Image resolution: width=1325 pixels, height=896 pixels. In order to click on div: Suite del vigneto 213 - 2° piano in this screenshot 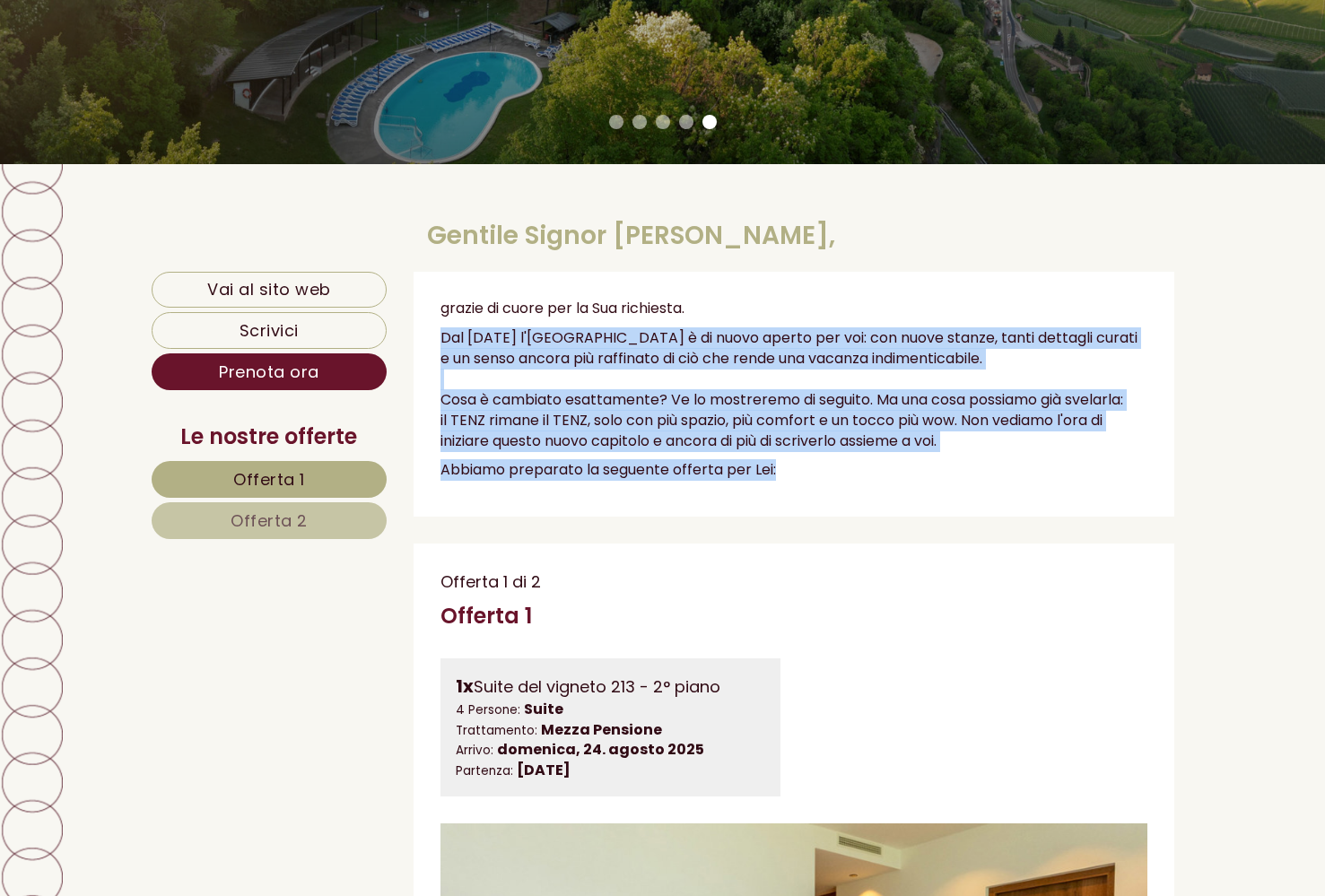, I will do `click(611, 686)`.